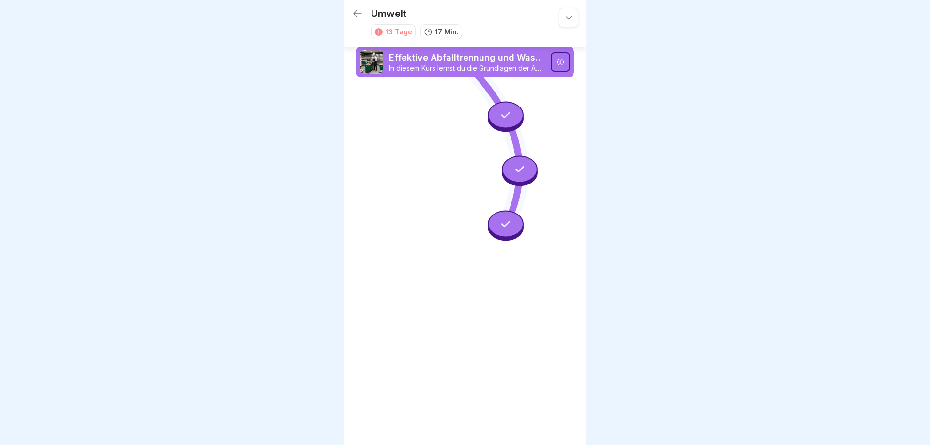  I want to click on p: Effektive Abfalltrennung und Wastemanagement im Catering, so click(467, 58).